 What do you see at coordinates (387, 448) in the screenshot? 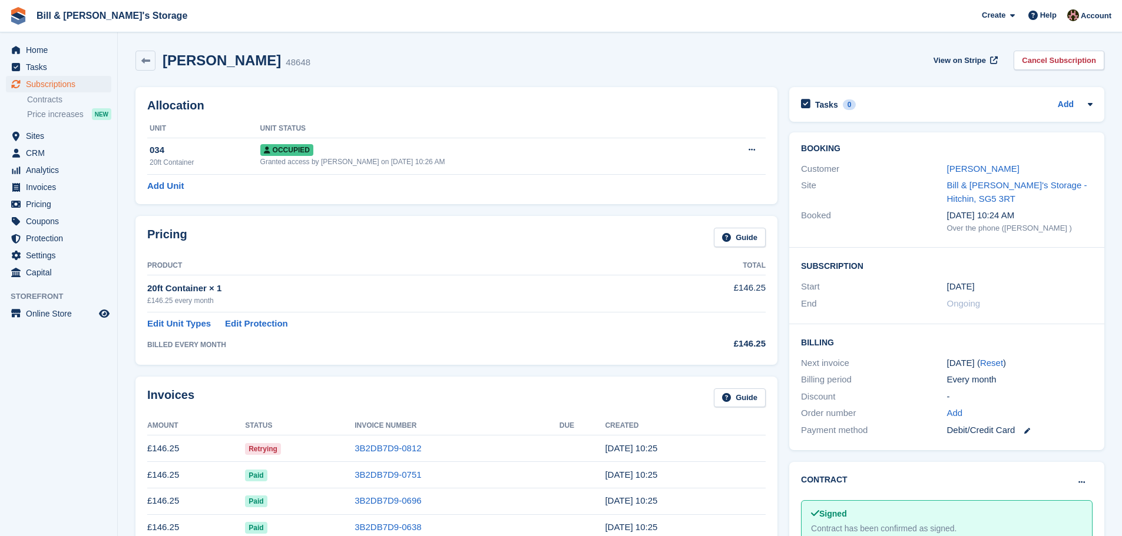
I see `a: 3B2DB7D9-0812` at bounding box center [387, 448].